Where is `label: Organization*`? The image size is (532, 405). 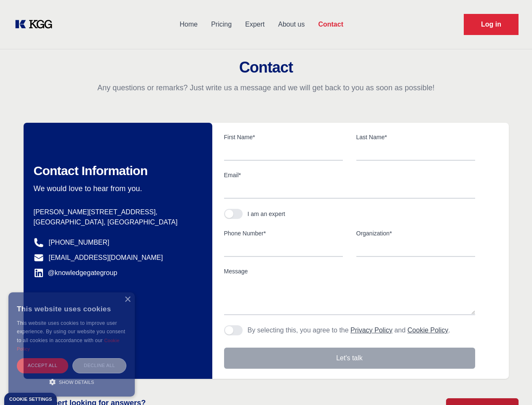 label: Organization* is located at coordinates (416, 233).